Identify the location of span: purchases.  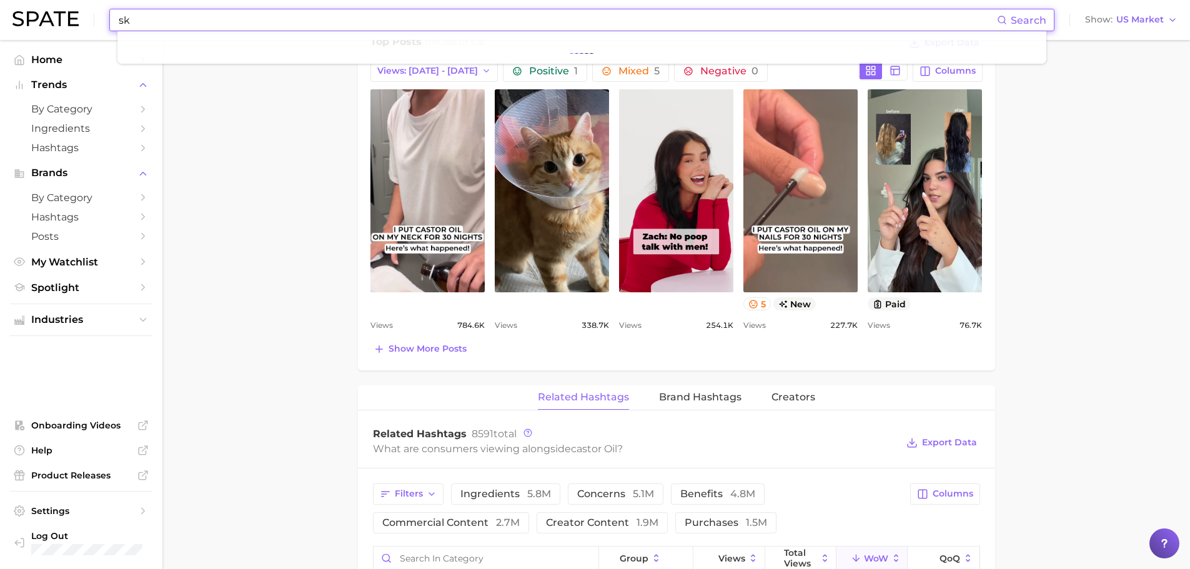
(726, 523).